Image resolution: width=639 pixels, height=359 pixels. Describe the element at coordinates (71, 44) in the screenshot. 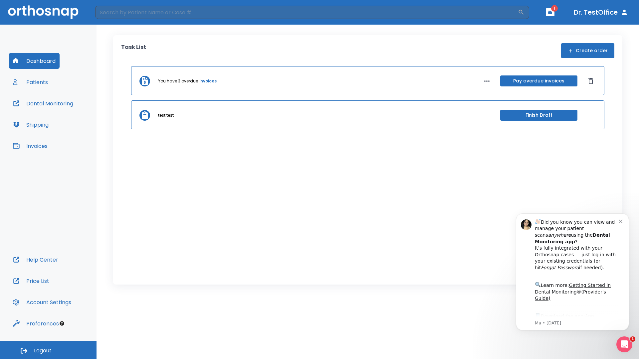

I see `div: Did you know you can view and manage your patient scans using the ? It’s fully integrated with yo...` at that location.